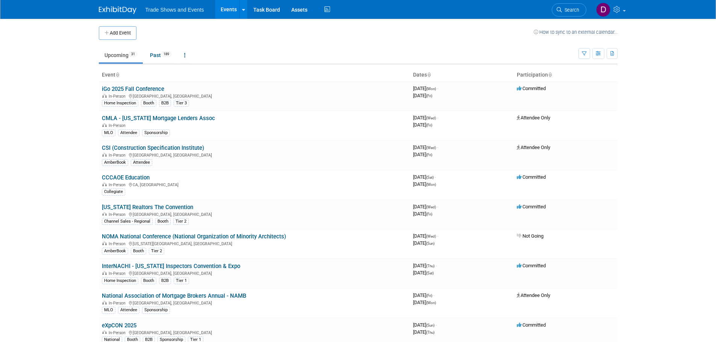  Describe the element at coordinates (175, 10) in the screenshot. I see `span: Trade Shows and Events` at that location.